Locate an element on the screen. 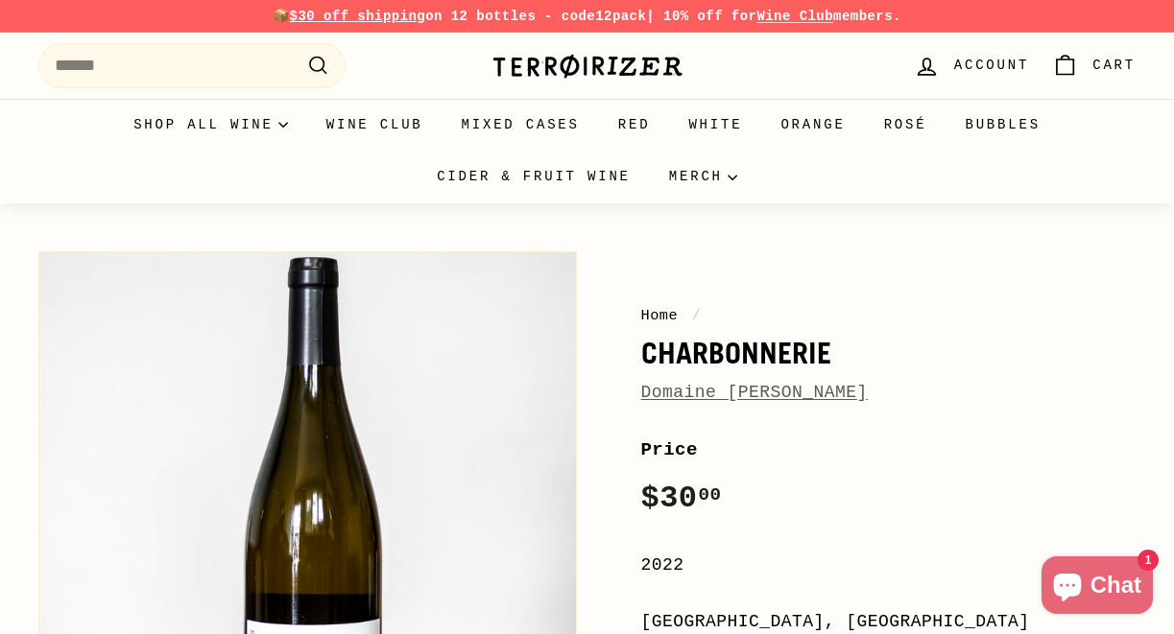 The image size is (1174, 634). a: White is located at coordinates (715, 125).